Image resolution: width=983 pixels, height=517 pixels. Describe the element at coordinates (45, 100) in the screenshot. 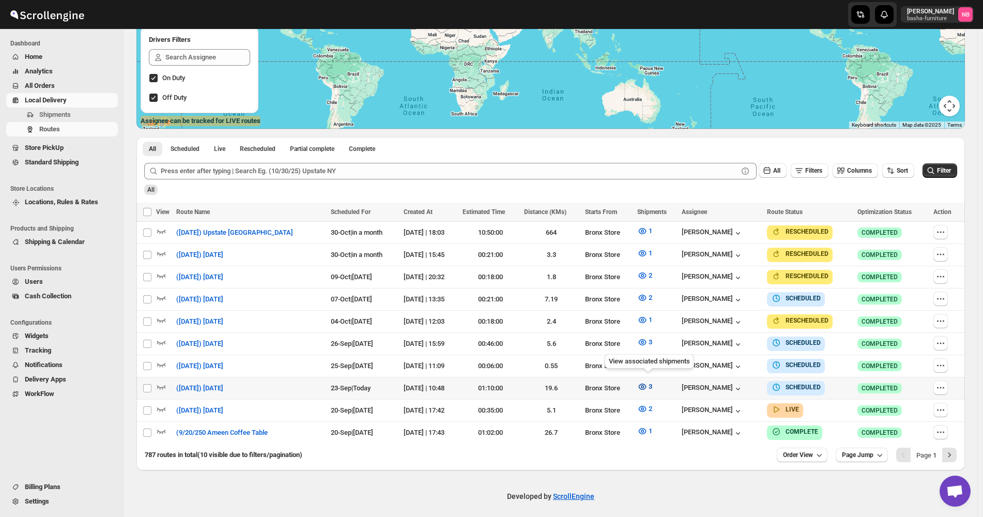

I see `span: Local Delivery` at that location.